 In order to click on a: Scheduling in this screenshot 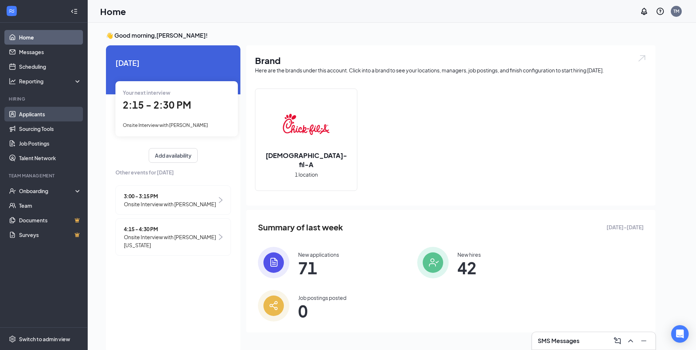, I will do `click(50, 67)`.